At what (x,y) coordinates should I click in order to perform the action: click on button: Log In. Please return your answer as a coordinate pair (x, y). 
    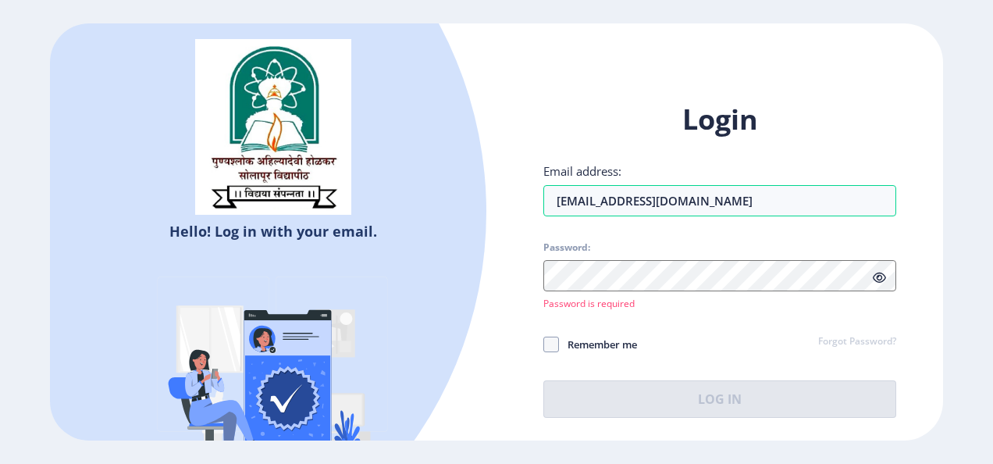
    Looking at the image, I should click on (720, 399).